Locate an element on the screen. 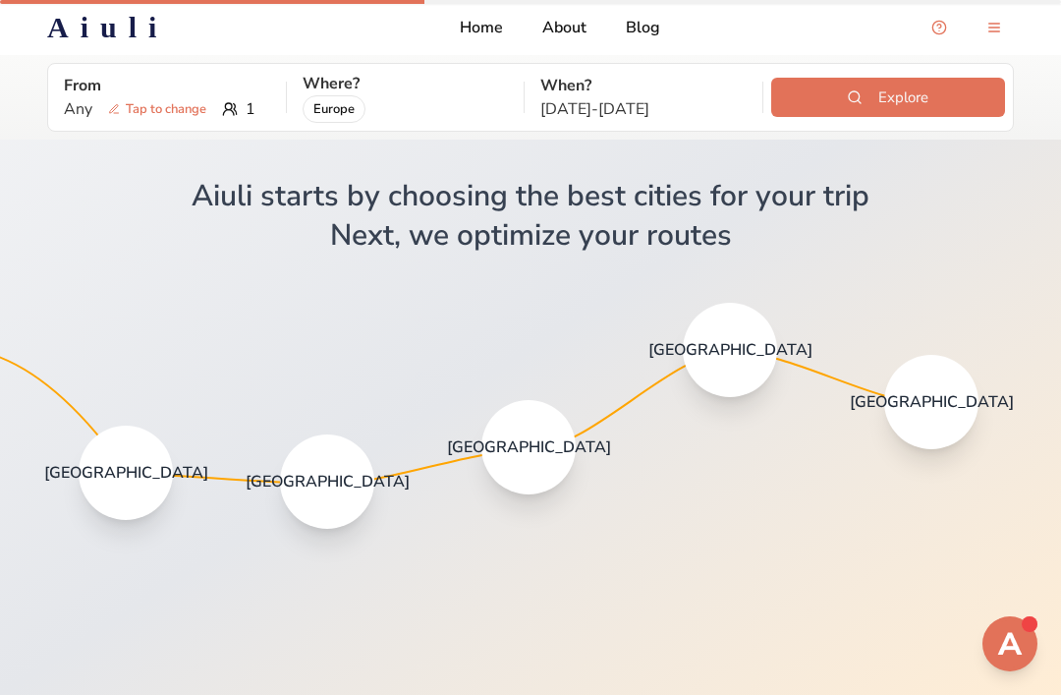  span: Tap to change is located at coordinates (157, 109).